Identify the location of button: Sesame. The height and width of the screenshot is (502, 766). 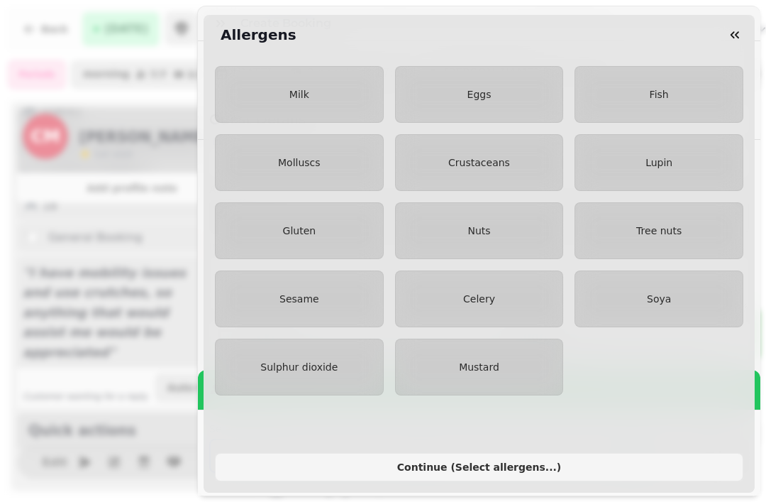
(299, 299).